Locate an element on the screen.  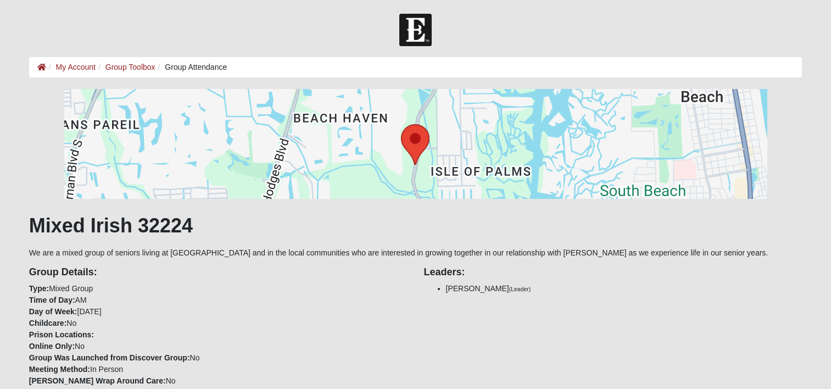
strong: Childcare: is located at coordinates (48, 323).